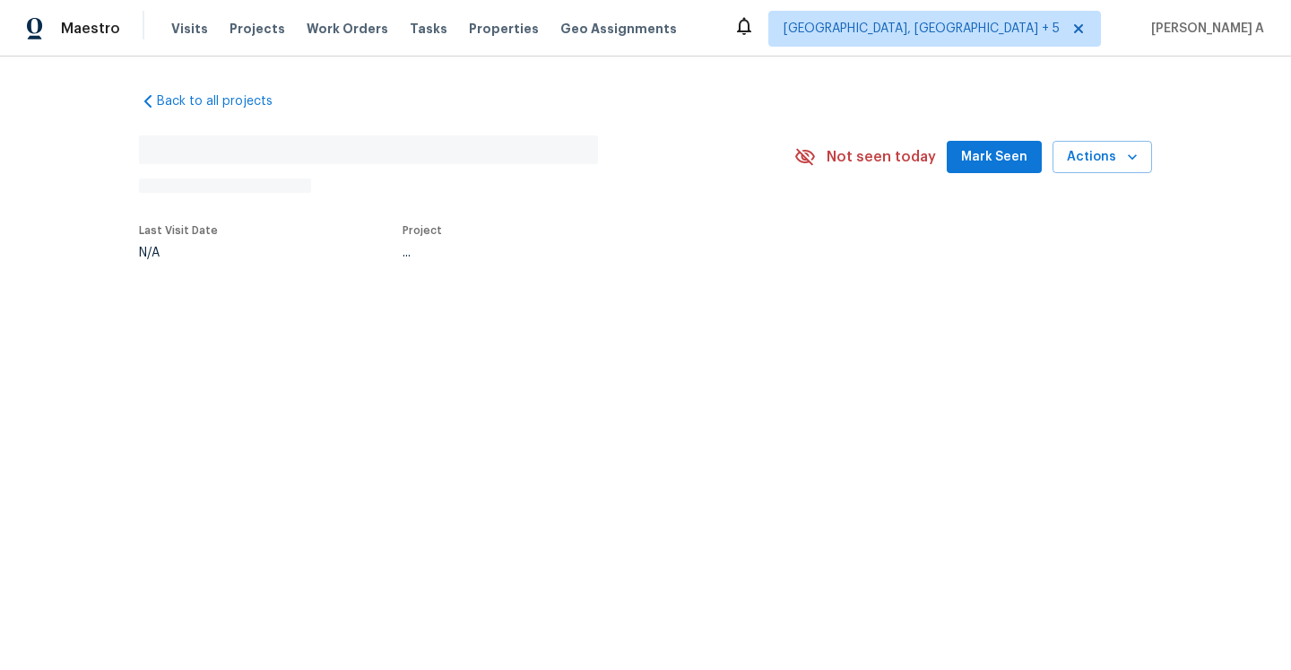 The image size is (1291, 670). What do you see at coordinates (881, 157) in the screenshot?
I see `span: Not seen today` at bounding box center [881, 157].